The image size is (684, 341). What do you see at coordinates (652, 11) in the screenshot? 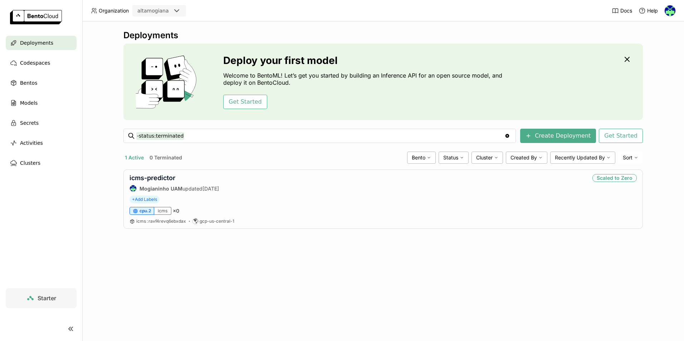
I see `span: Help` at bounding box center [652, 11].